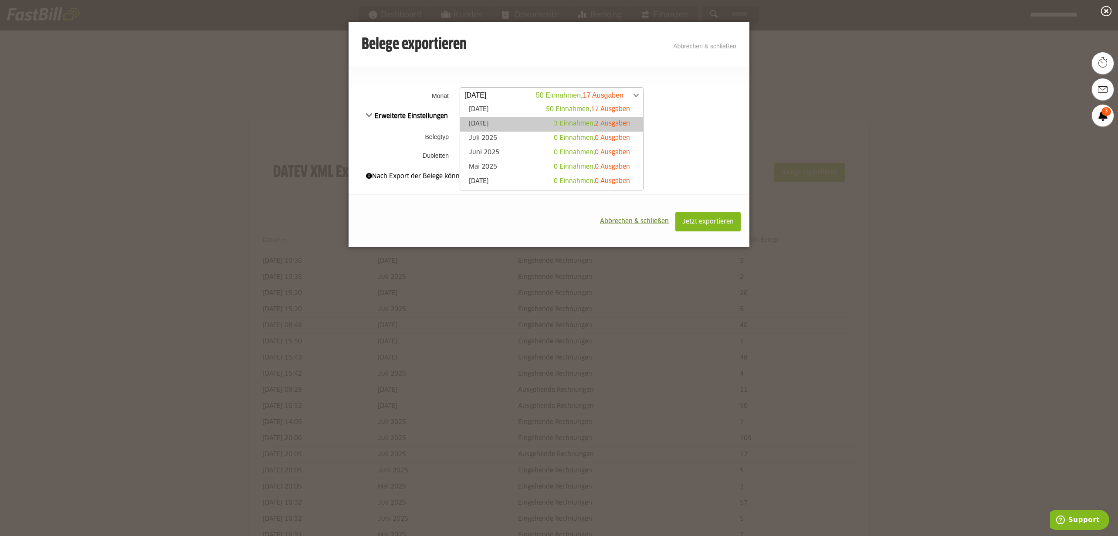  What do you see at coordinates (403, 137) in the screenshot?
I see `th: Belegtyp` at bounding box center [403, 137].